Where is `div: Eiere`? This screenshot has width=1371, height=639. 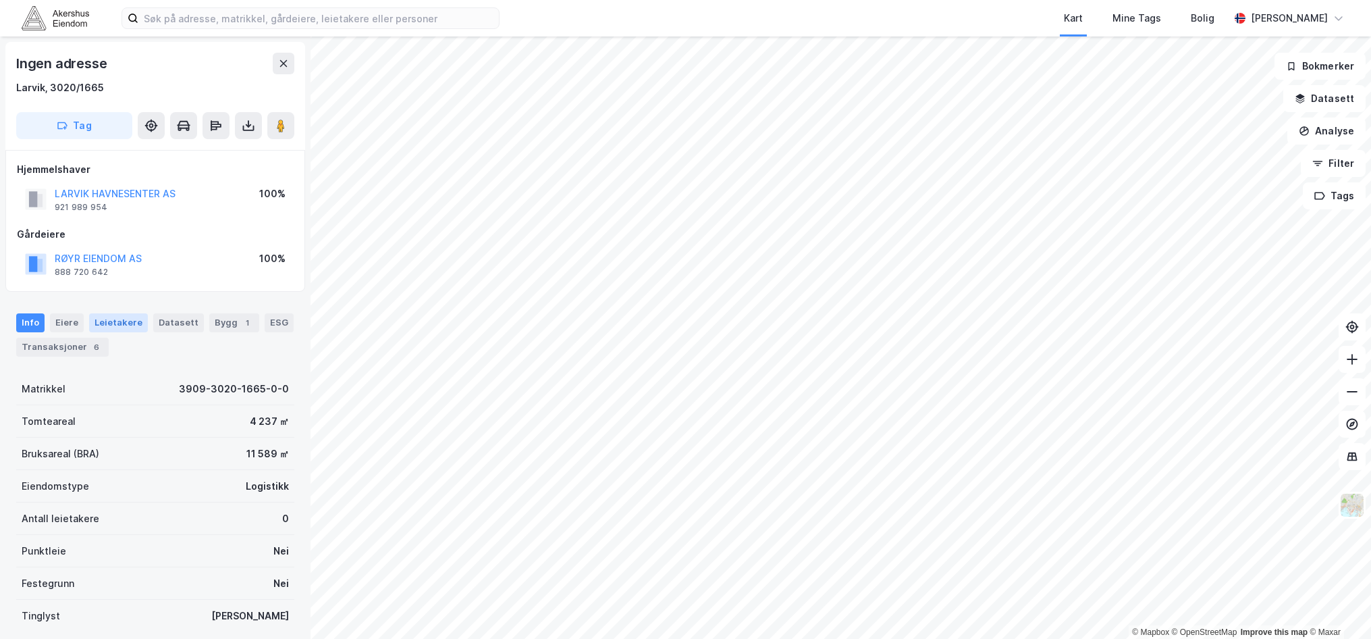 div: Eiere is located at coordinates (67, 323).